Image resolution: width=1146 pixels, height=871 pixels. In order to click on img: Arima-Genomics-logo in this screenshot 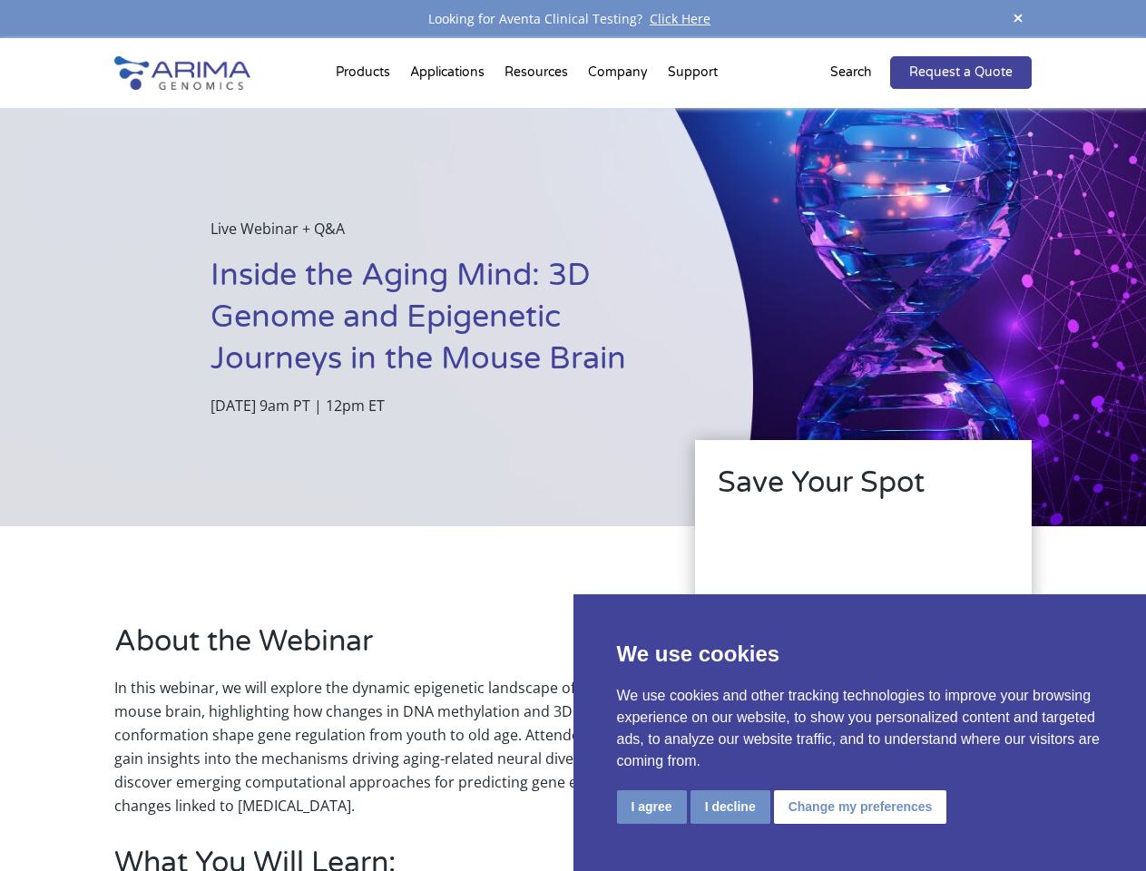, I will do `click(182, 73)`.